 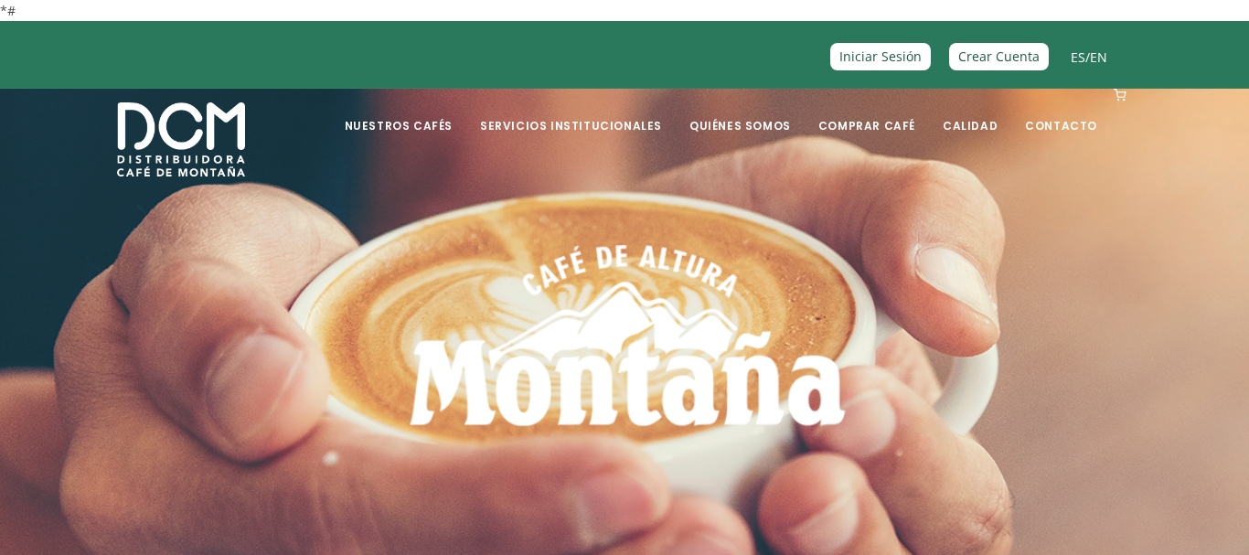 What do you see at coordinates (571, 112) in the screenshot?
I see `a: Servicios Institucionales` at bounding box center [571, 112].